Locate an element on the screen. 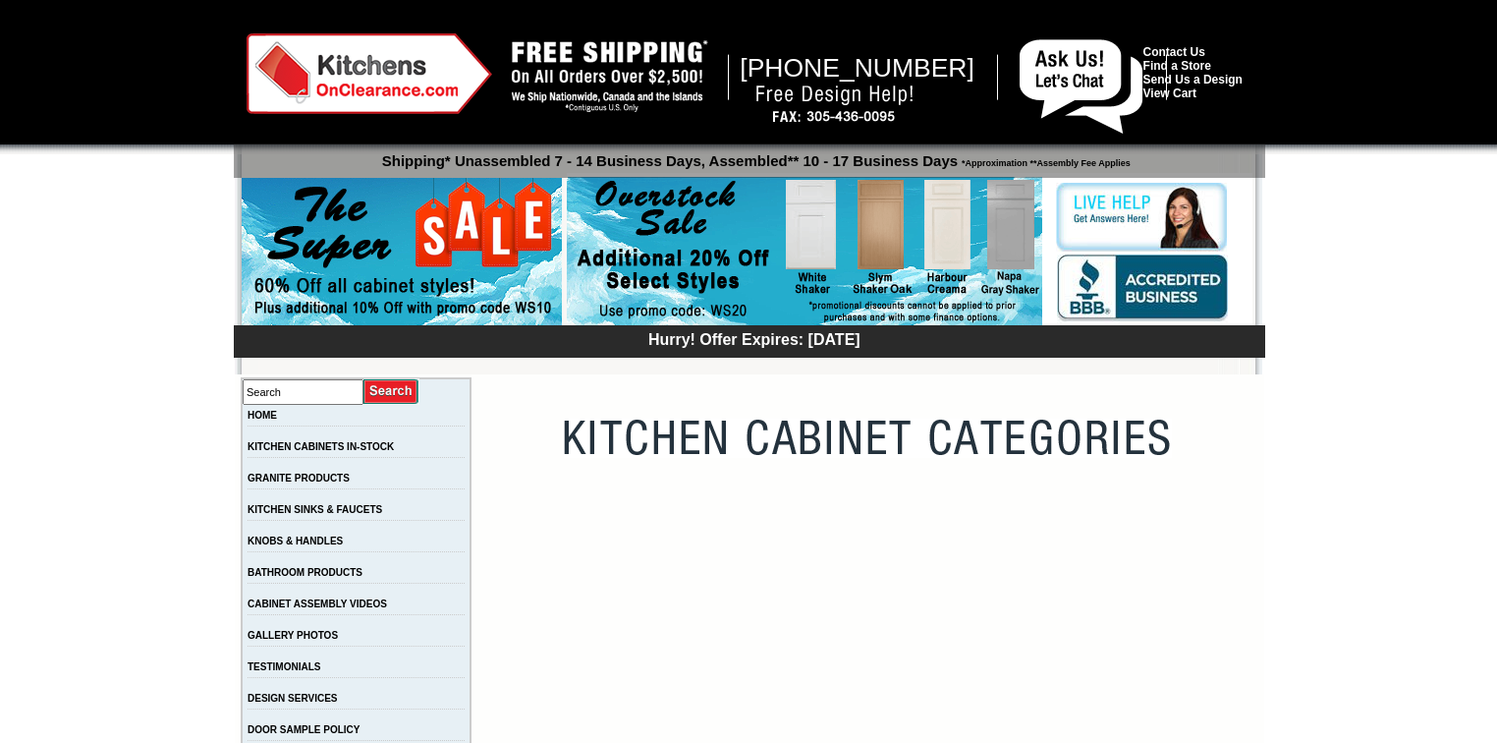 Image resolution: width=1497 pixels, height=743 pixels. a: TESTIMONIALS is located at coordinates (284, 666).